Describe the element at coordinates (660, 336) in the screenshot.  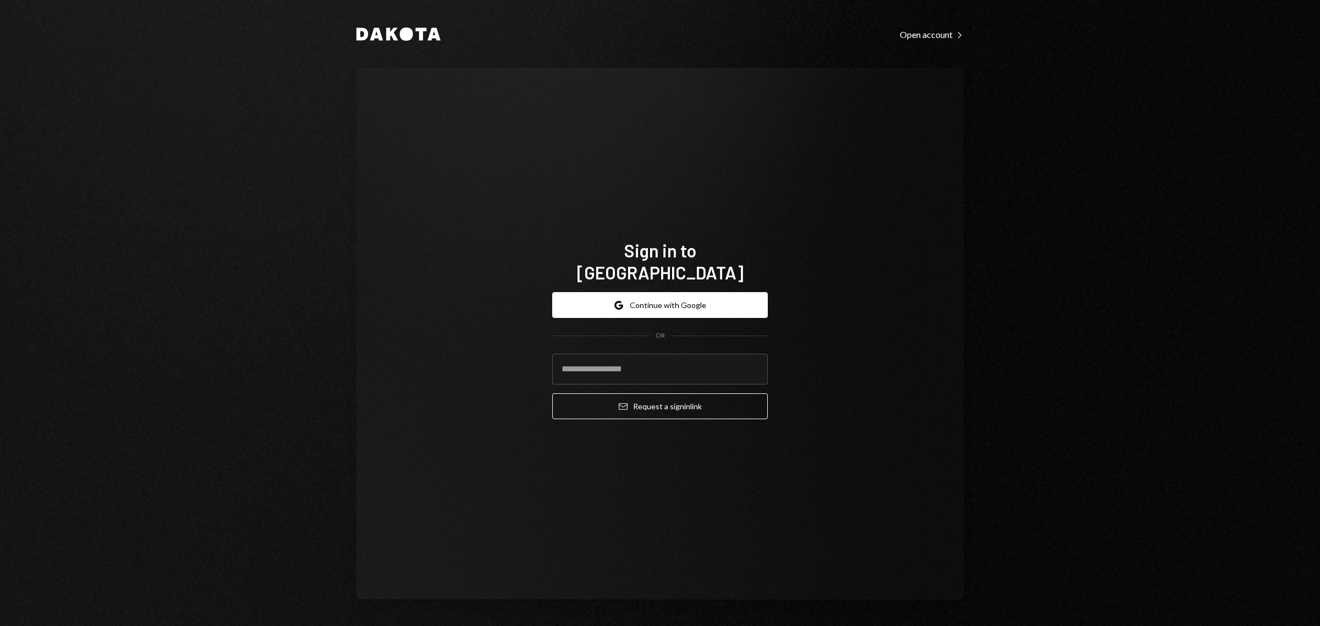
I see `div: OR` at that location.